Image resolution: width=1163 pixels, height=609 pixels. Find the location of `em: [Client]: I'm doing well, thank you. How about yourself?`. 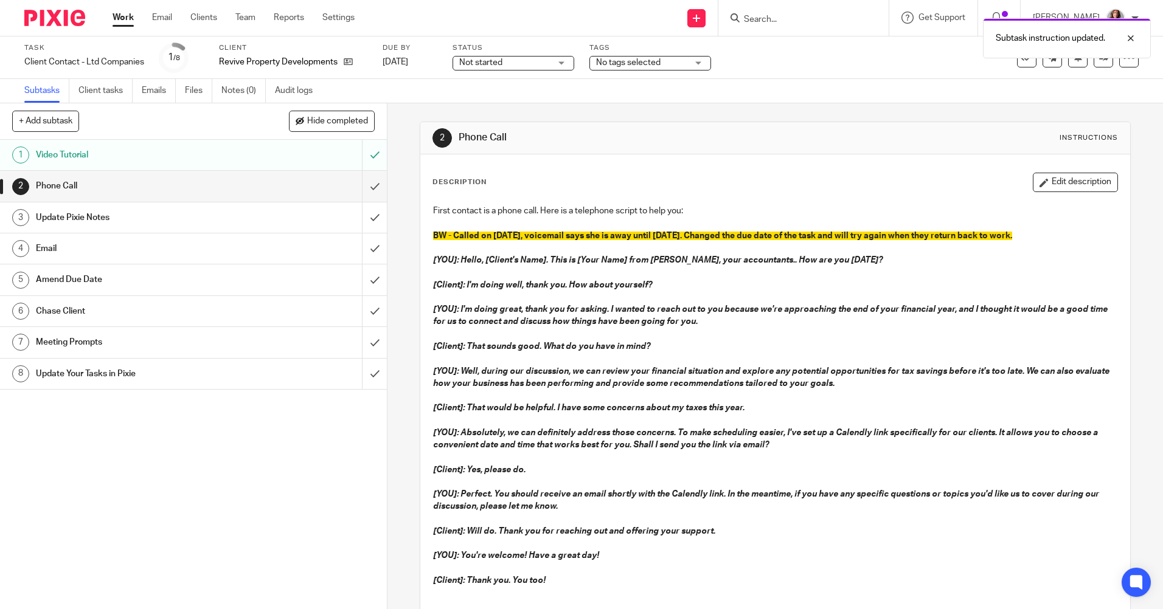

em: [Client]: I'm doing well, thank you. How about yourself? is located at coordinates (542, 285).